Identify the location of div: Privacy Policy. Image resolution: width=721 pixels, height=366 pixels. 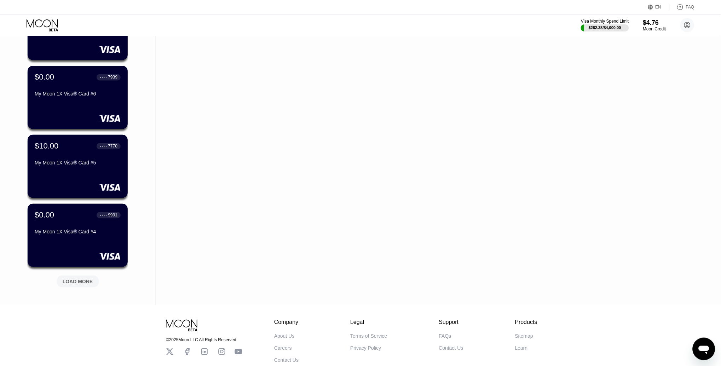
(365, 348).